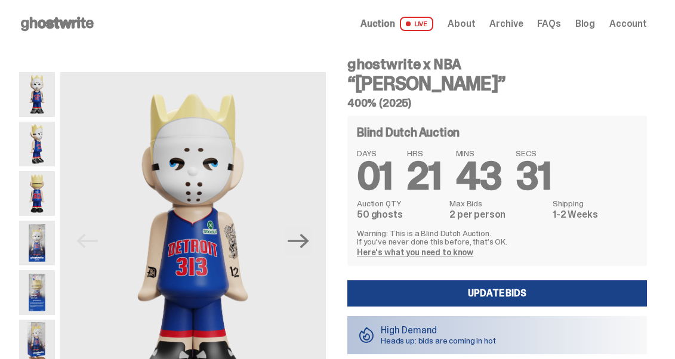 The width and height of the screenshot is (675, 359). I want to click on span: Account, so click(628, 24).